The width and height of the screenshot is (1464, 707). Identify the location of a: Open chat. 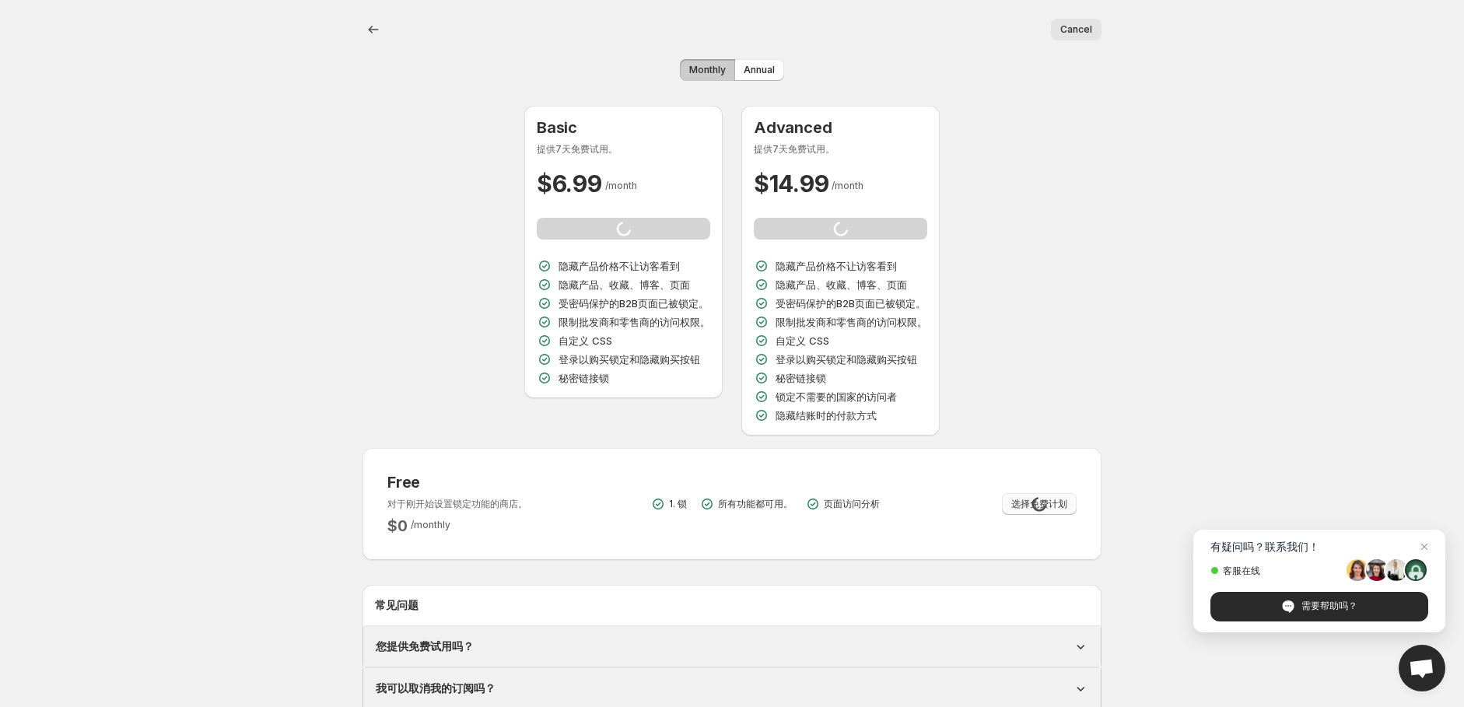
(1422, 668).